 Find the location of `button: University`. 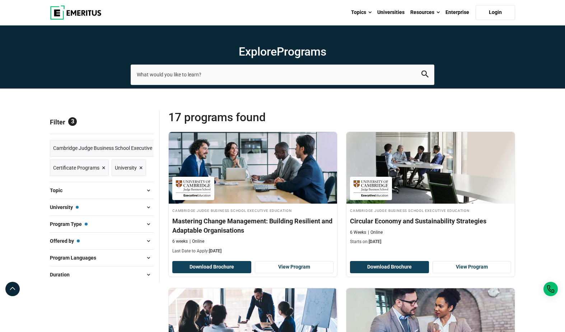

button: University is located at coordinates (102, 207).